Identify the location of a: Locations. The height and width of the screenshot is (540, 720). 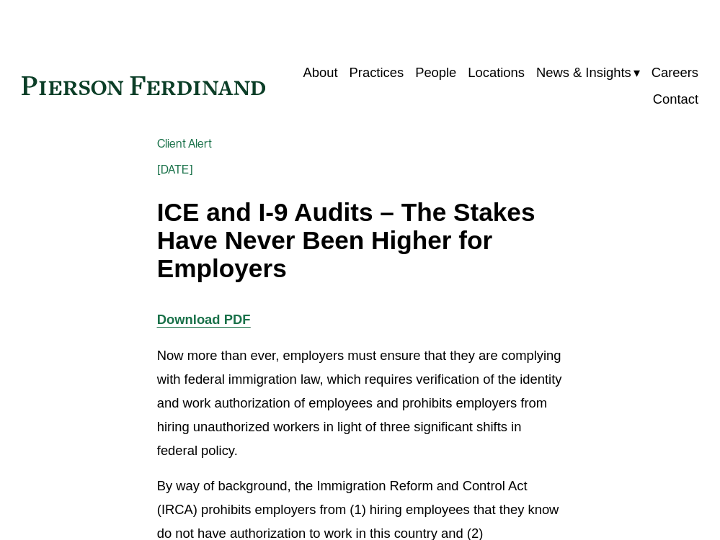
(496, 72).